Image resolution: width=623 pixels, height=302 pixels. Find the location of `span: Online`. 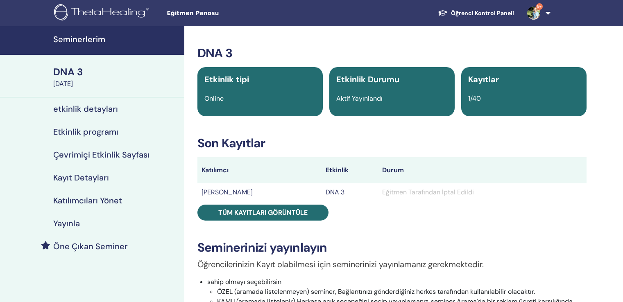

span: Online is located at coordinates (214, 98).